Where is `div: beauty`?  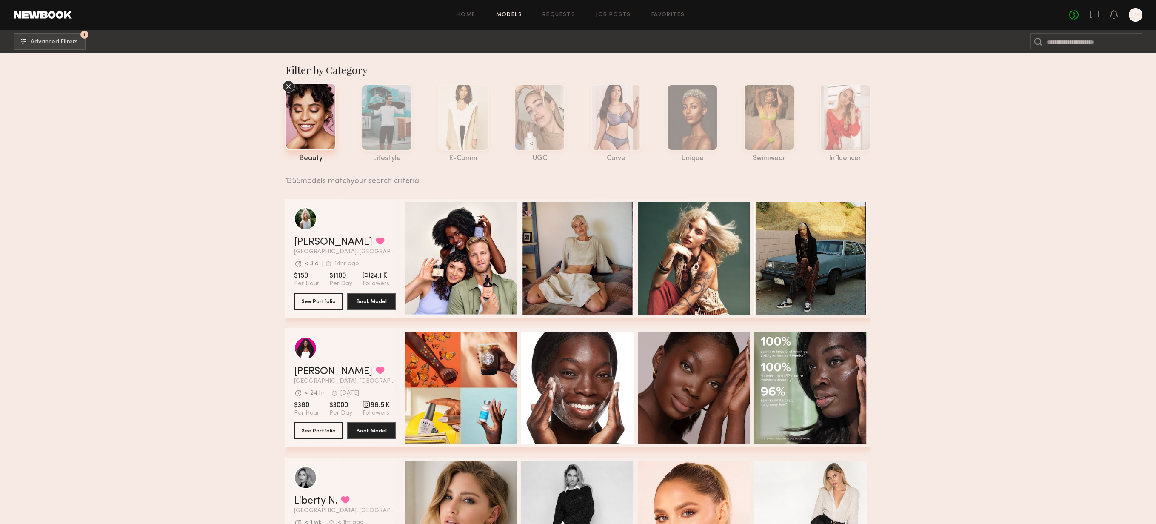
div: beauty is located at coordinates (310, 158).